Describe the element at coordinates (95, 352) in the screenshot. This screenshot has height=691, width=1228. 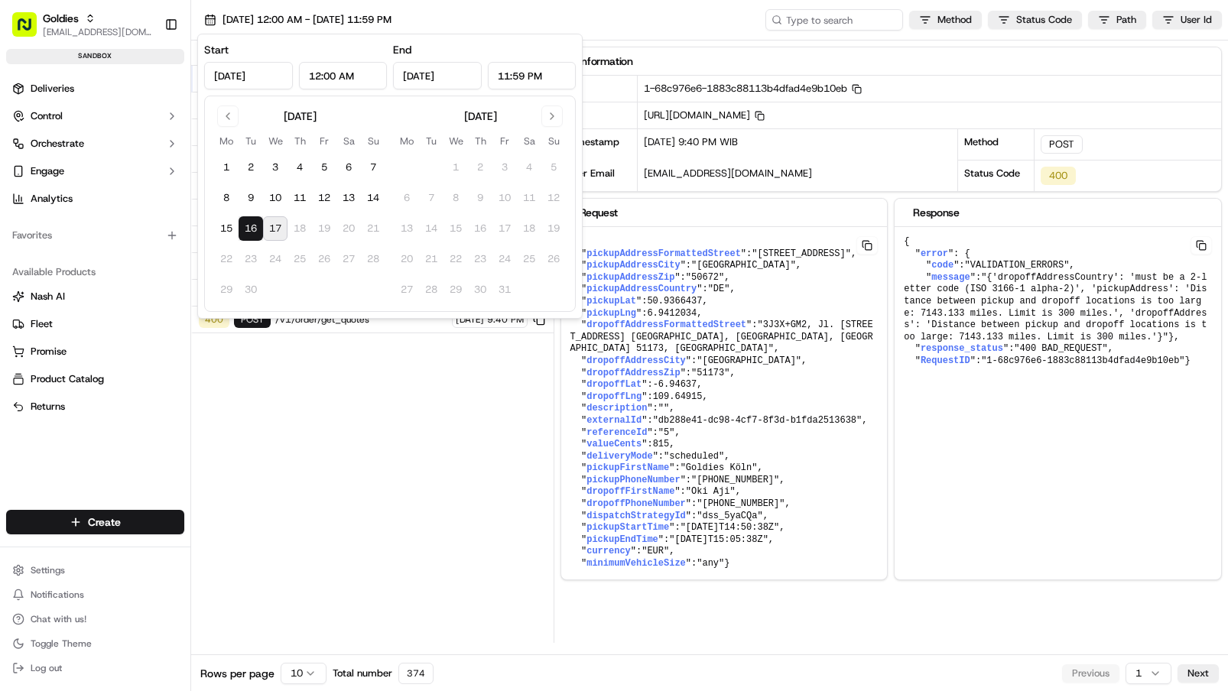
I see `a: Promise` at that location.